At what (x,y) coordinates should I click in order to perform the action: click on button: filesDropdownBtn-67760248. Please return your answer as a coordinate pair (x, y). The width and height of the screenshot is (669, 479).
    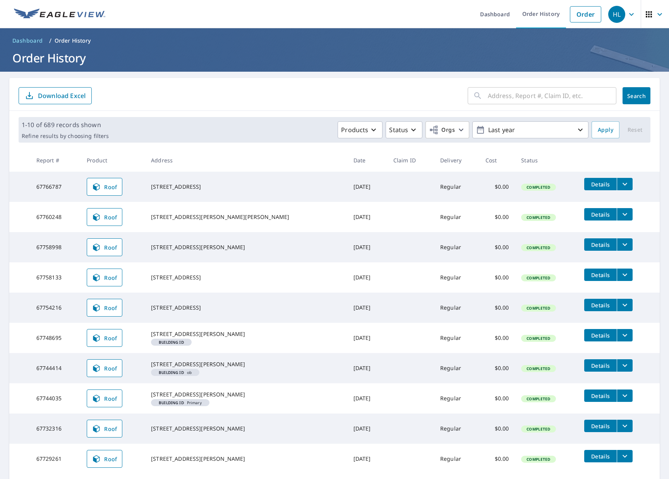
    Looking at the image, I should click on (625, 214).